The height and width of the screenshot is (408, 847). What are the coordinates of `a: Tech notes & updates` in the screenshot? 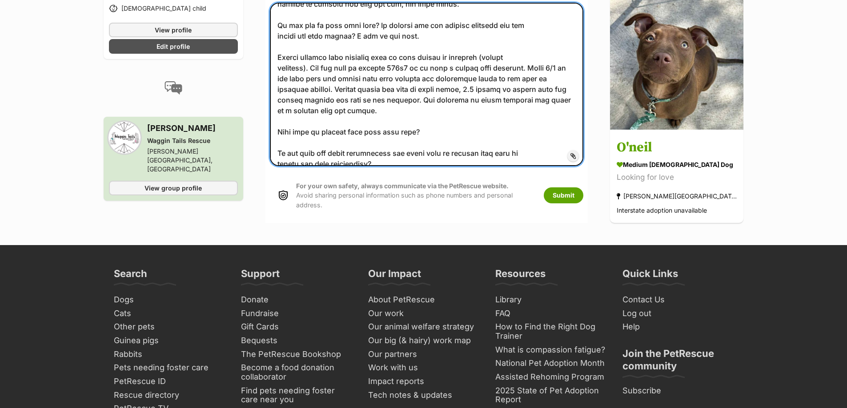 It's located at (424, 396).